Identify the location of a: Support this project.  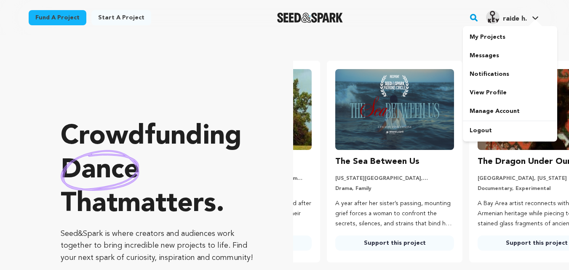
(394, 243).